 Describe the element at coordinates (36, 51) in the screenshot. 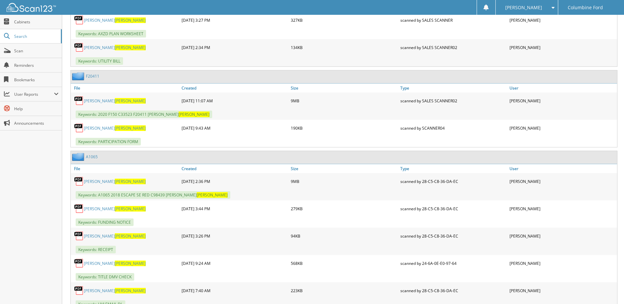

I see `span: Scan` at that location.